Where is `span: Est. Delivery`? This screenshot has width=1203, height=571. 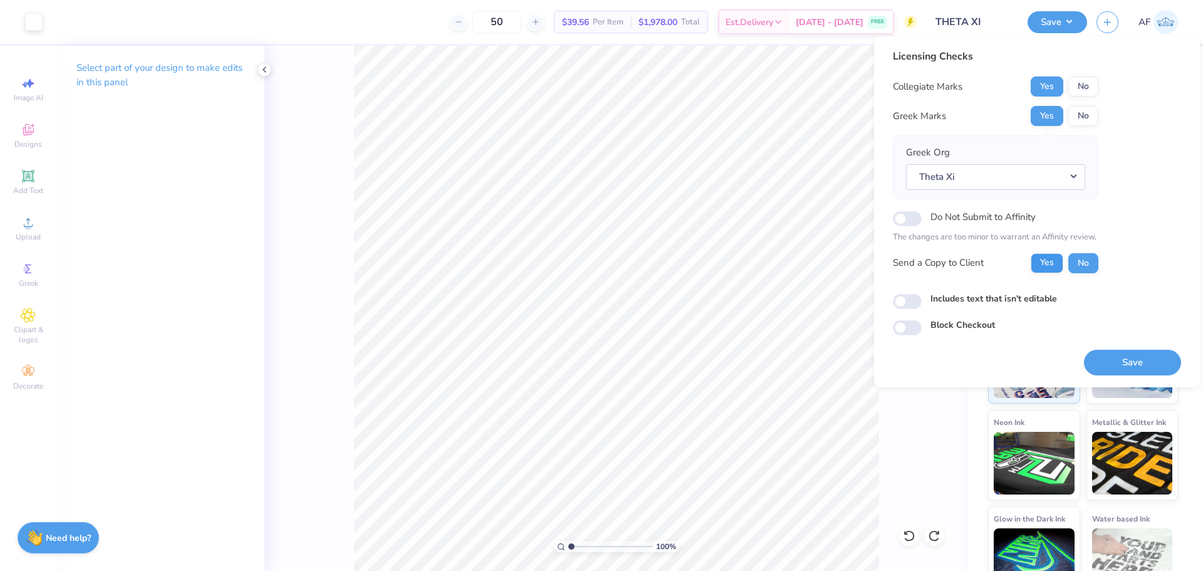
span: Est. Delivery is located at coordinates (749, 22).